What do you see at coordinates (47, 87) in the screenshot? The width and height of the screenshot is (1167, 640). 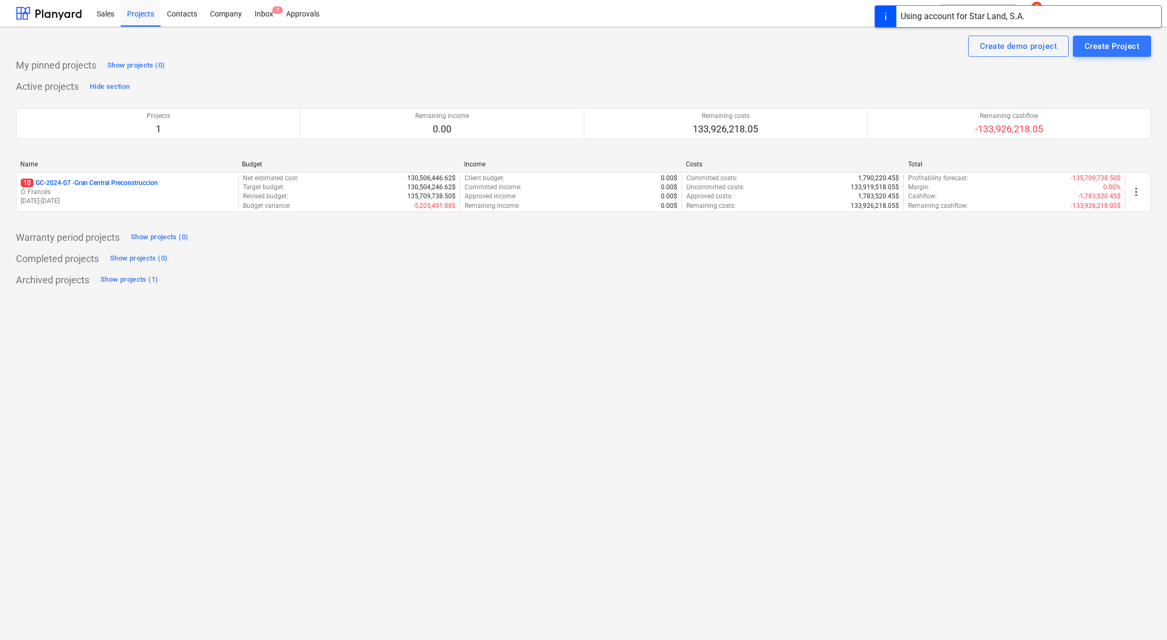 I see `p: Active projects` at bounding box center [47, 87].